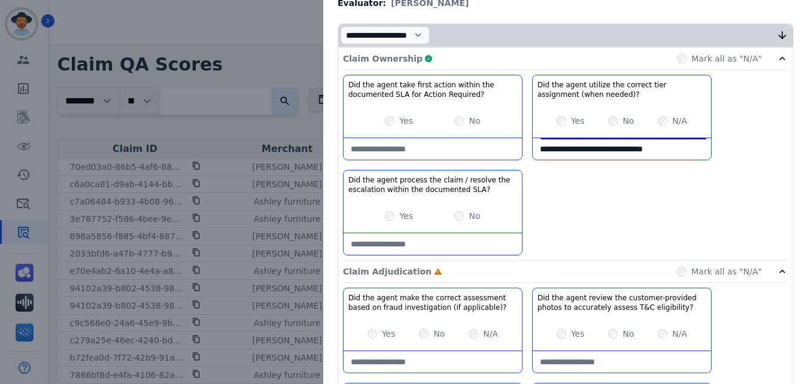 Image resolution: width=808 pixels, height=384 pixels. I want to click on h3: Did the agent review the customer-provided photos to accurately assess T&C eligibility?, so click(622, 303).